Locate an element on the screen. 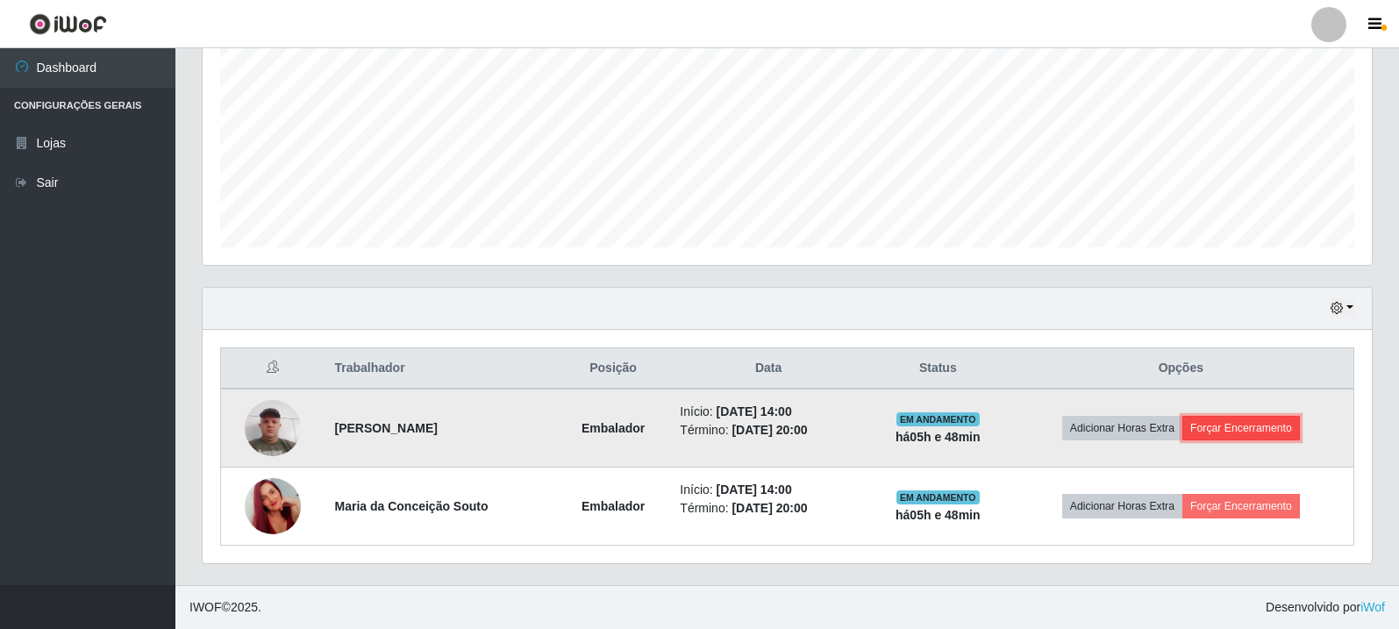  th: Opções is located at coordinates (1181, 368).